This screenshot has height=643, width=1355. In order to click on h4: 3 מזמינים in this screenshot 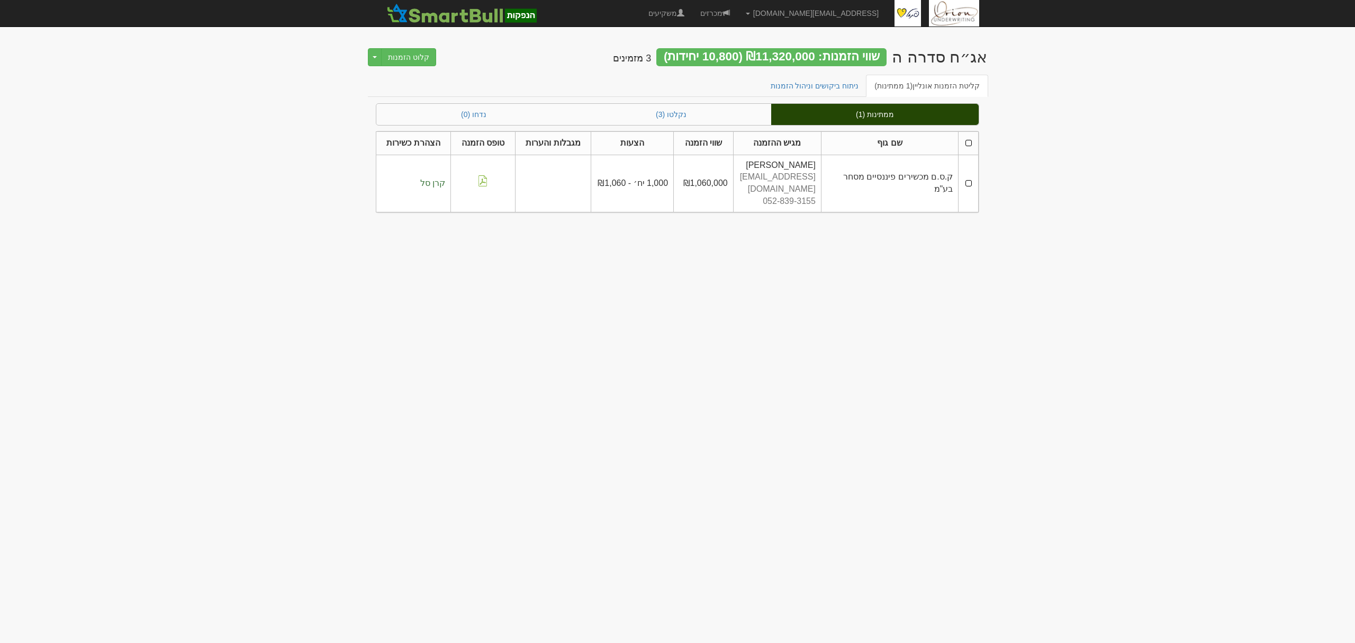, I will do `click(632, 59)`.